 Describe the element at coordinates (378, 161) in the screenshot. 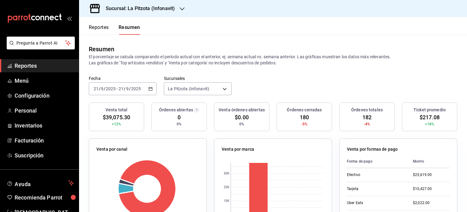

I see `th: Forma de pago` at that location.